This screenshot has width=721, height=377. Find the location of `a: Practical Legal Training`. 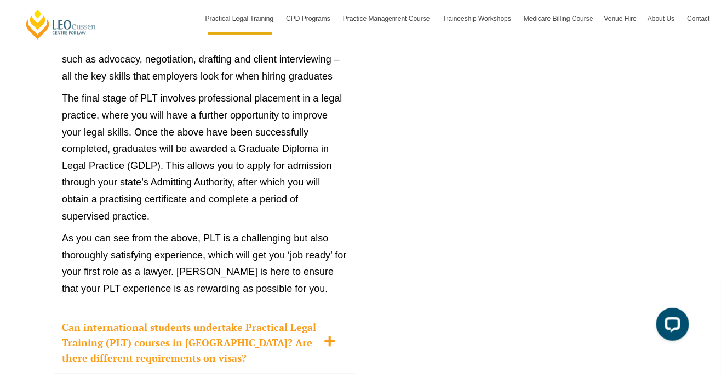

a: Practical Legal Training is located at coordinates (241, 19).